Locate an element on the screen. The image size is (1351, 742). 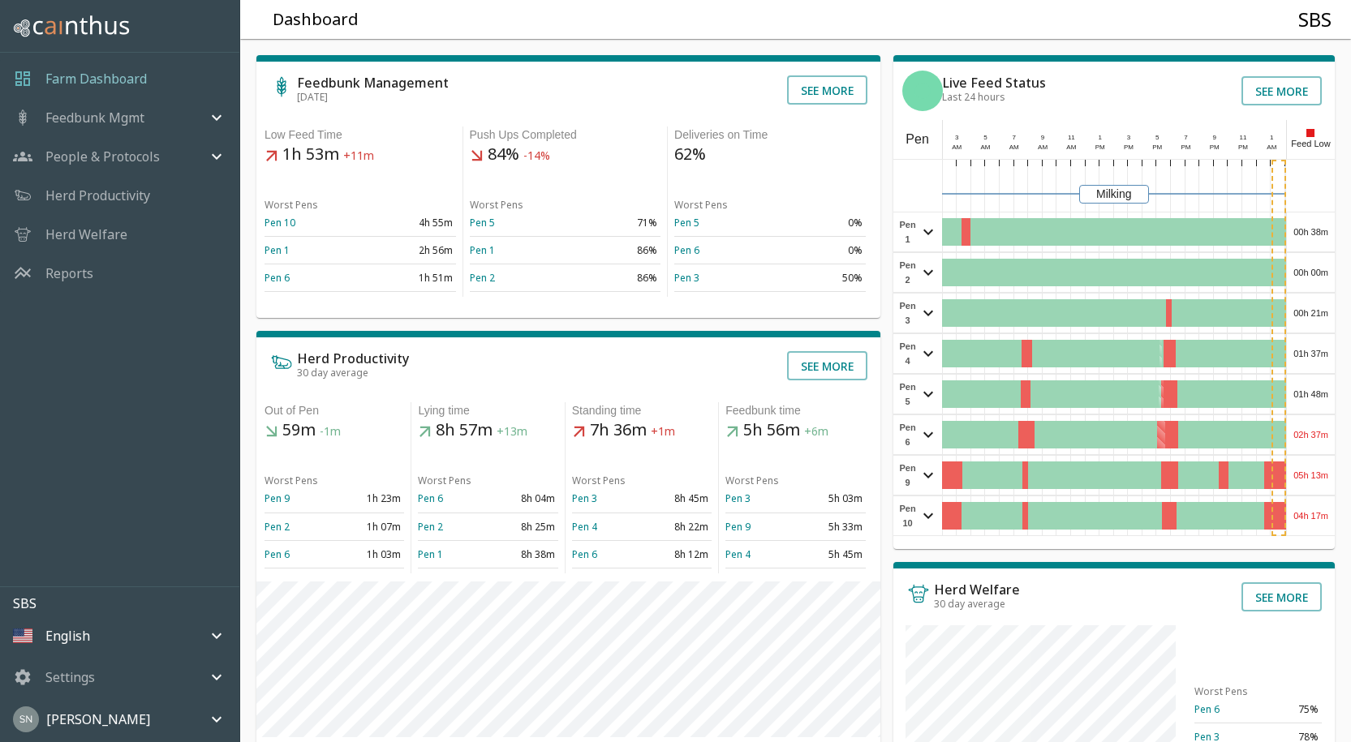
a: Herd Welfare is located at coordinates (86, 234).